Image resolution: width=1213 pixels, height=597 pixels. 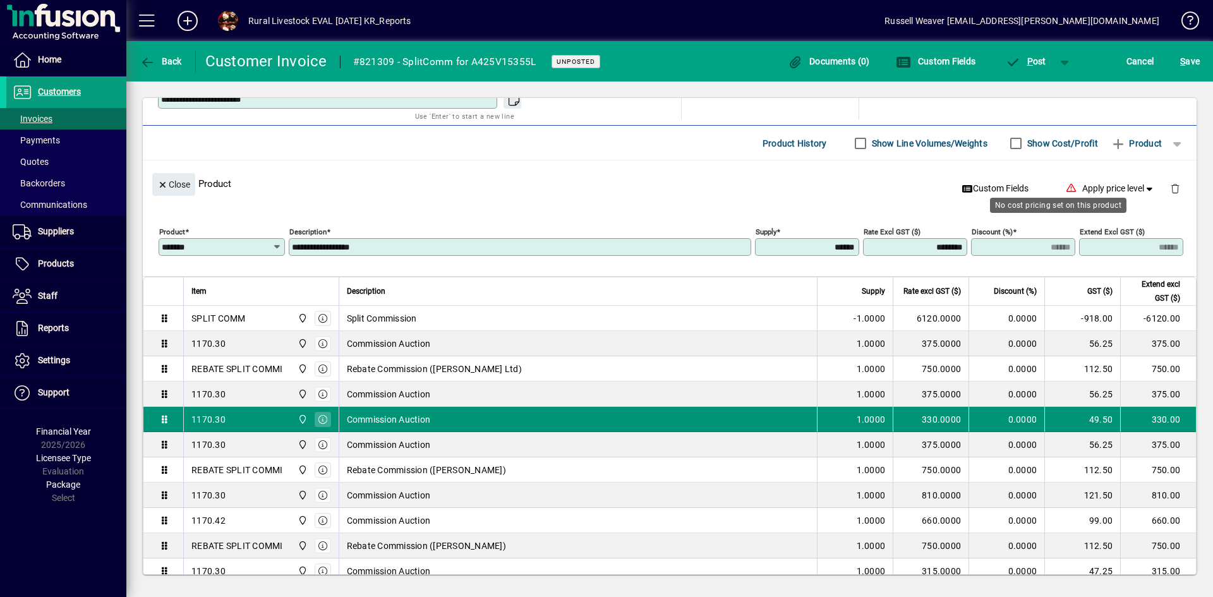 What do you see at coordinates (381, 318) in the screenshot?
I see `span: Split Commission` at bounding box center [381, 318].